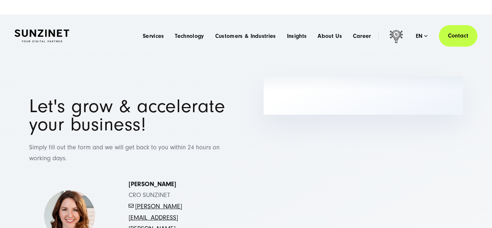 This screenshot has height=228, width=492. What do you see at coordinates (153, 36) in the screenshot?
I see `span: Services` at bounding box center [153, 36].